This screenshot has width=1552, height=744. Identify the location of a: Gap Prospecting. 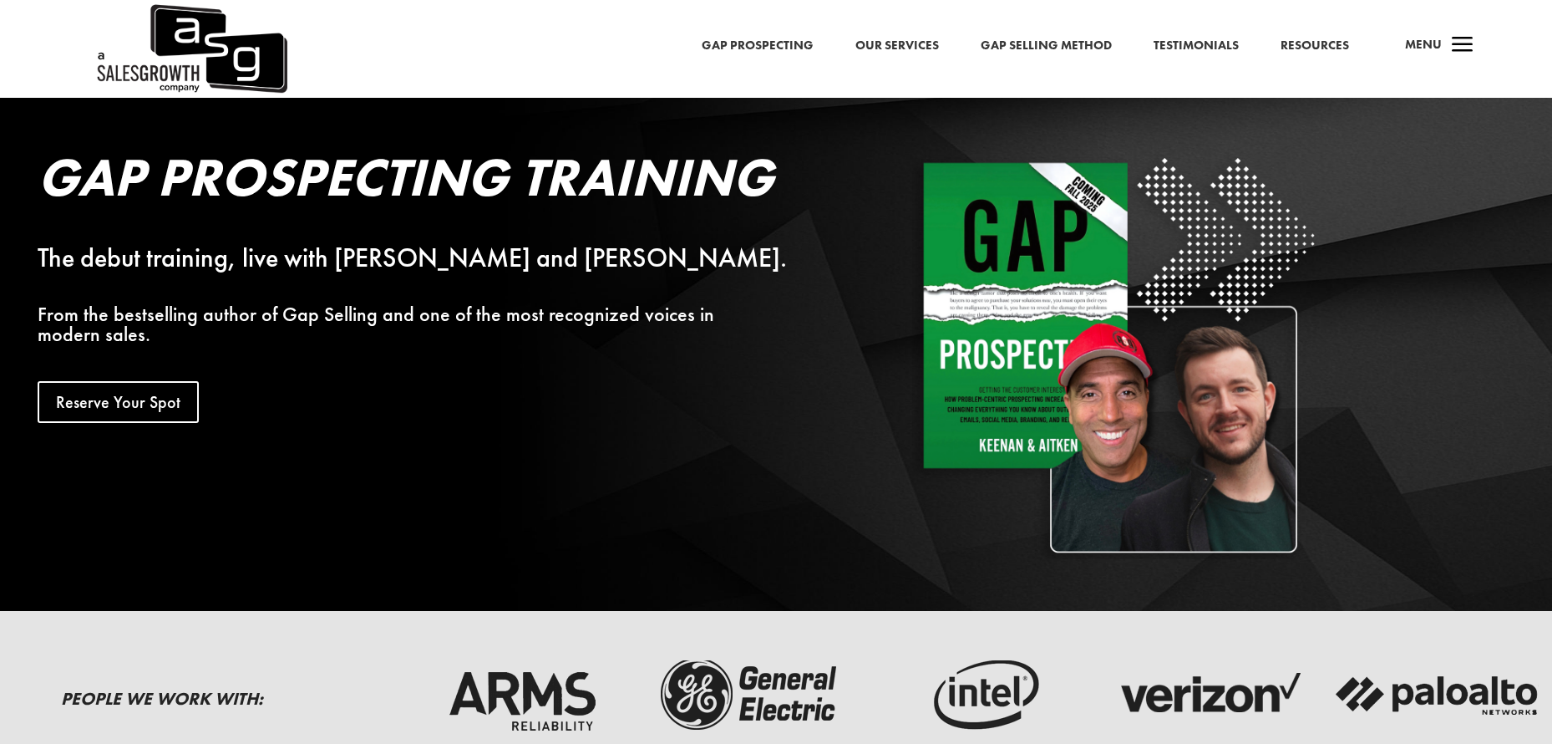
(758, 46).